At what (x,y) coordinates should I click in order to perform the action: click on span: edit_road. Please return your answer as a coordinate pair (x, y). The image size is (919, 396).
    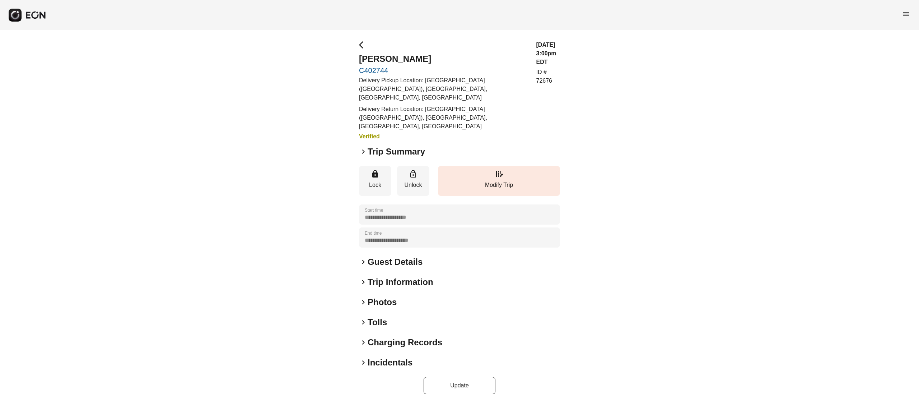
    Looking at the image, I should click on (499, 174).